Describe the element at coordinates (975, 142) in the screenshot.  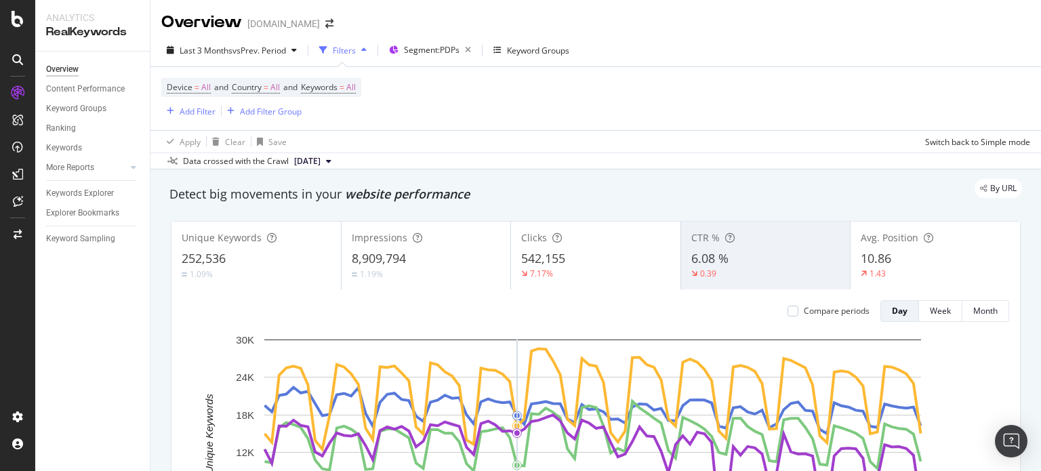
I see `button: Switch back to Simple mode` at that location.